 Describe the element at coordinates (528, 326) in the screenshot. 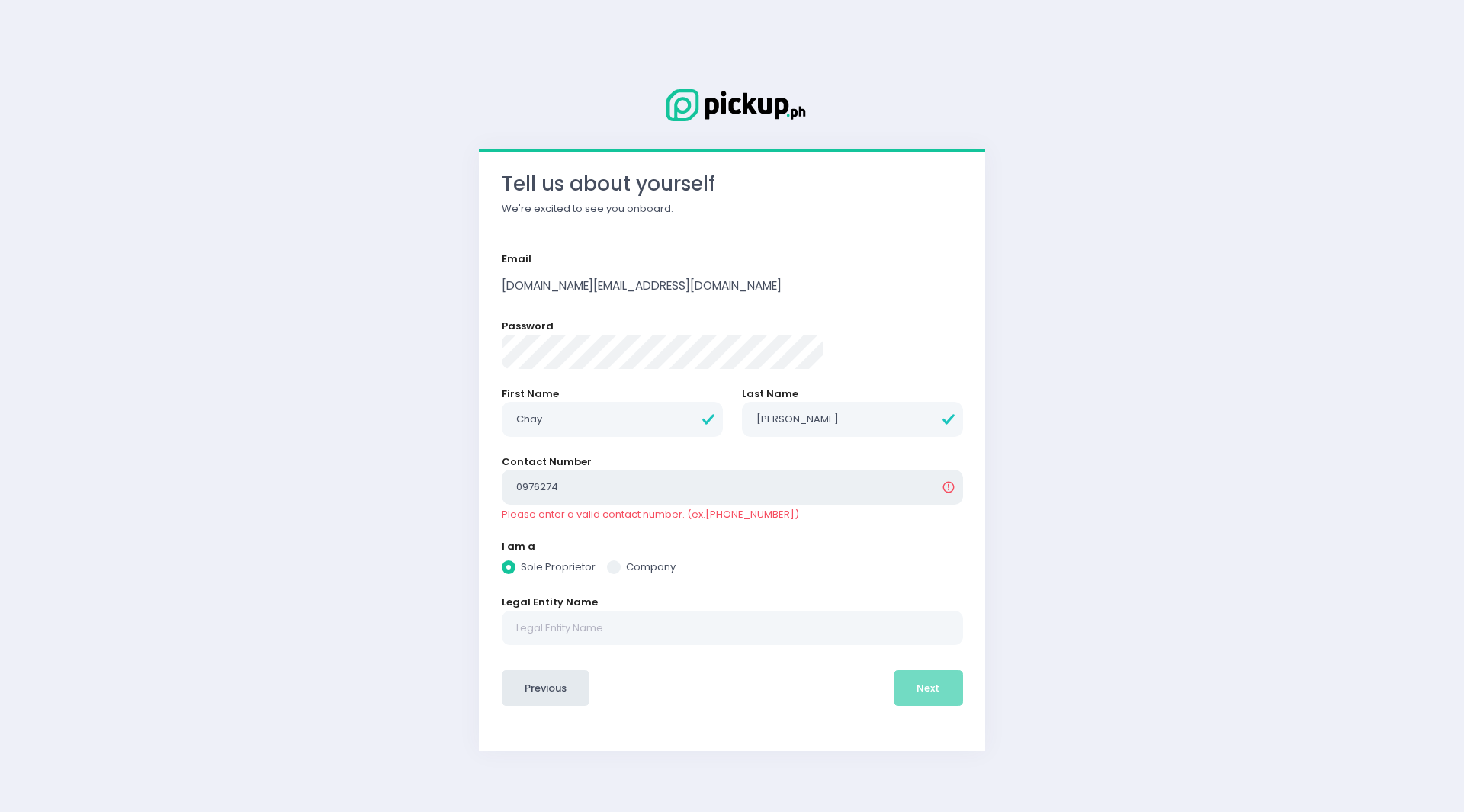

I see `label: Password` at that location.